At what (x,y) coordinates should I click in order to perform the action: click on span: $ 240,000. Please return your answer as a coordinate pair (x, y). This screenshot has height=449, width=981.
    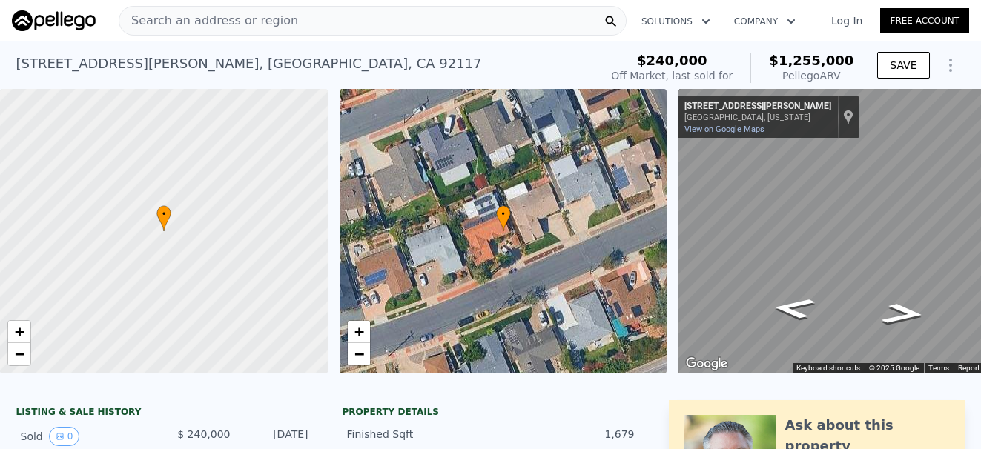
    Looking at the image, I should click on (203, 435).